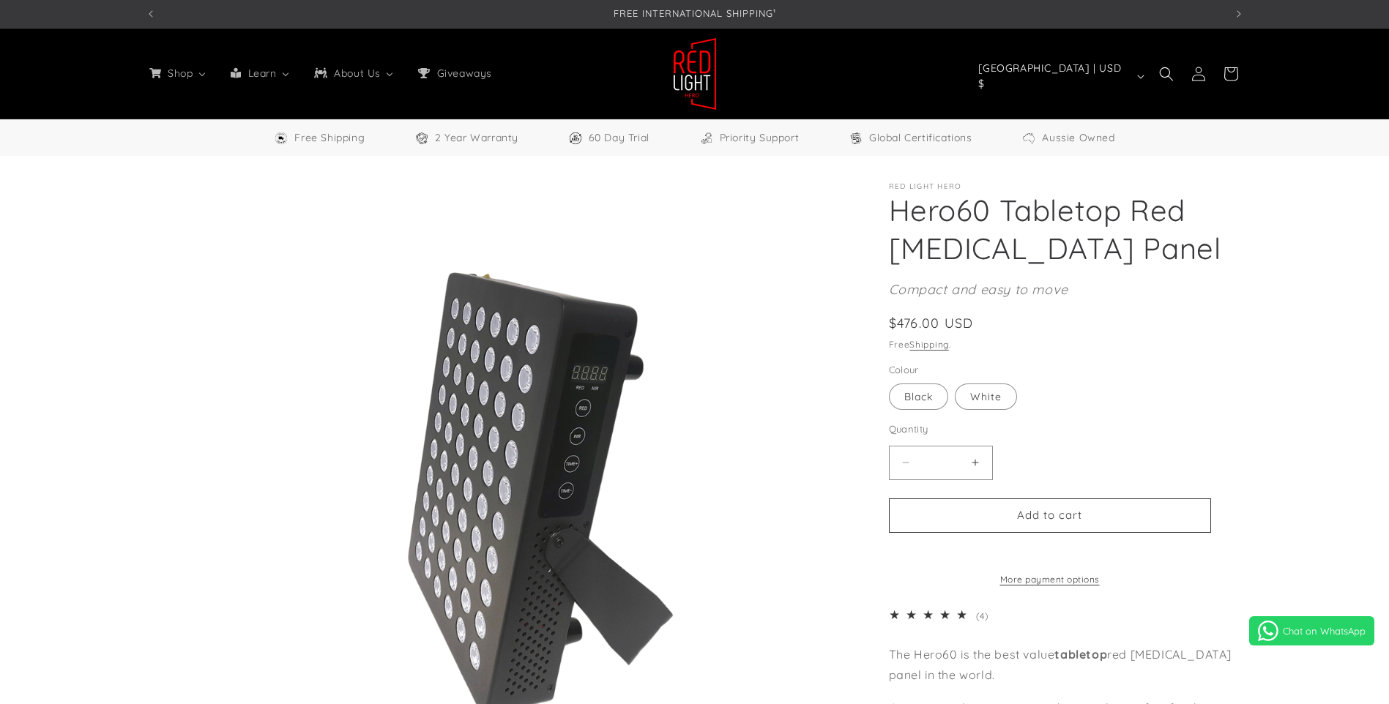  What do you see at coordinates (707, 138) in the screenshot?
I see `img: Support Icon` at bounding box center [707, 138].